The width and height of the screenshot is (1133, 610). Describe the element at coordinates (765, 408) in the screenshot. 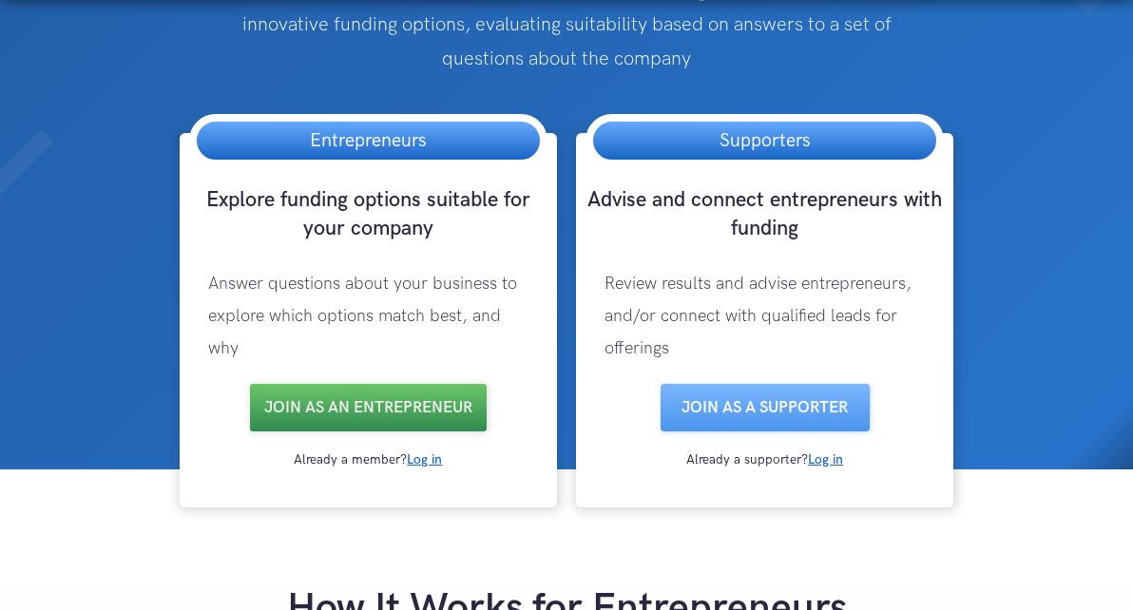

I see `a: Join as a SUPPORTER` at that location.